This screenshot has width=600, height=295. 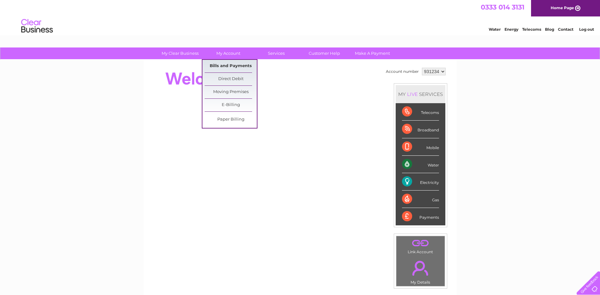 What do you see at coordinates (531, 29) in the screenshot?
I see `a: Telecoms` at bounding box center [531, 29].